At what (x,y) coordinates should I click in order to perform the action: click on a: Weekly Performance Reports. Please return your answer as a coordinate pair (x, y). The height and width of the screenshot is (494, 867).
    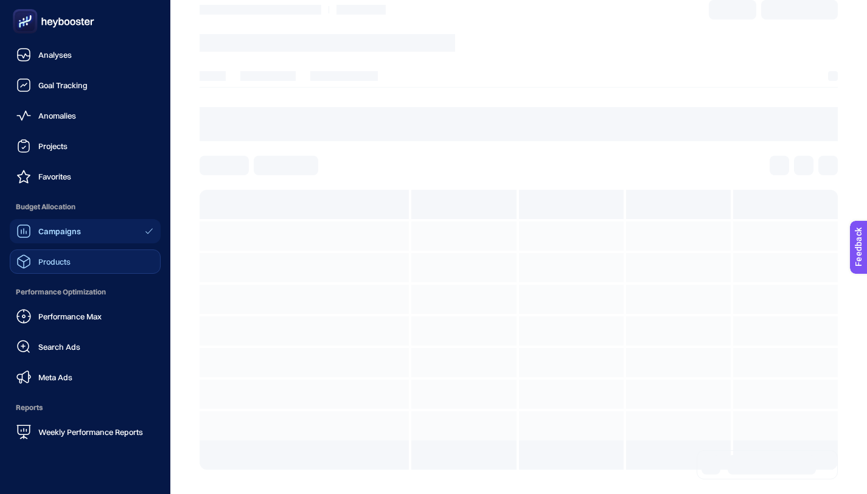
    Looking at the image, I should click on (85, 432).